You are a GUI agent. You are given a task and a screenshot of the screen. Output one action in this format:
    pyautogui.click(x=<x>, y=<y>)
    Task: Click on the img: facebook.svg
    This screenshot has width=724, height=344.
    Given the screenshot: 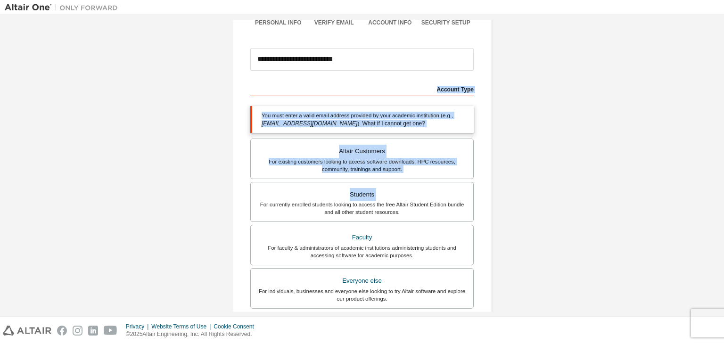 What is the action you would take?
    pyautogui.click(x=62, y=331)
    